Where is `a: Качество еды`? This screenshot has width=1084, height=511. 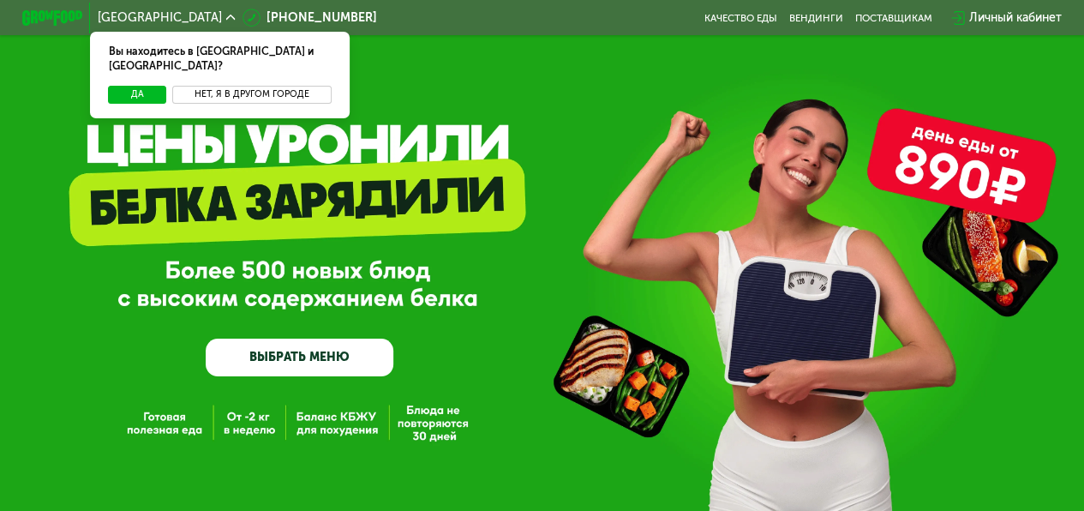 a: Качество еды is located at coordinates (741, 18).